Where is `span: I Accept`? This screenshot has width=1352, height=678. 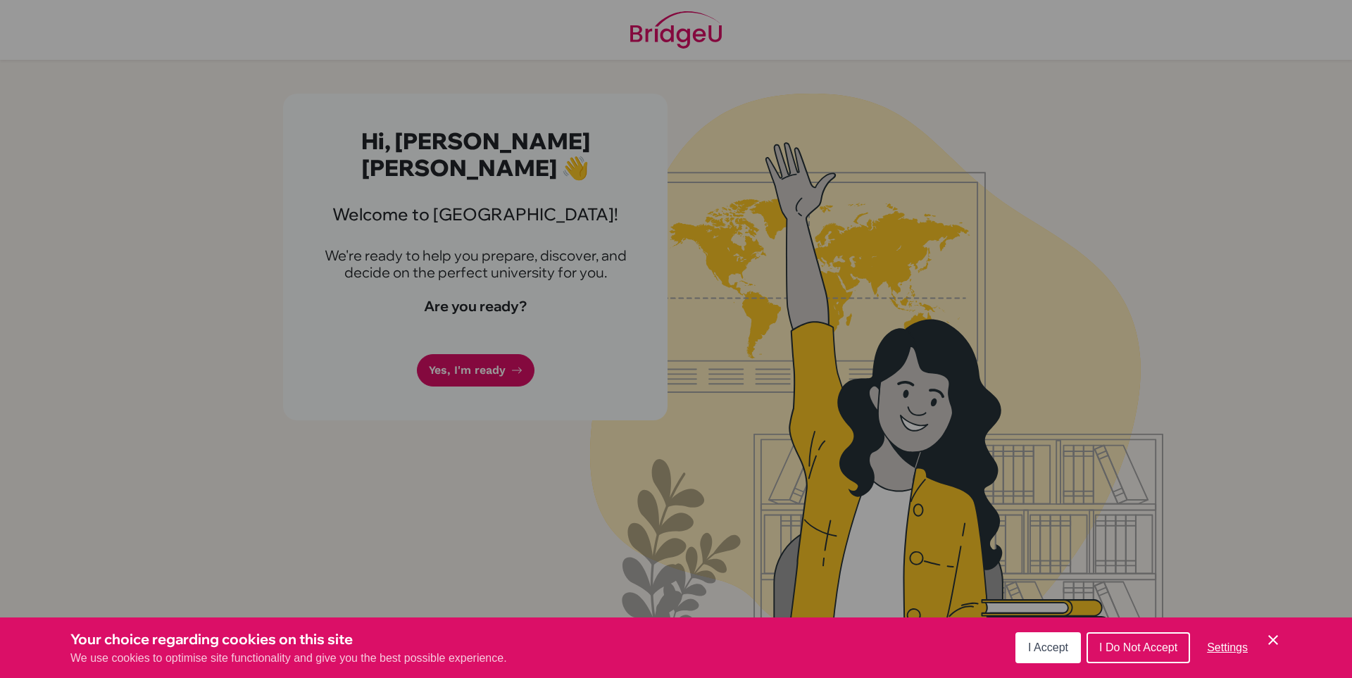
span: I Accept is located at coordinates (1048, 647).